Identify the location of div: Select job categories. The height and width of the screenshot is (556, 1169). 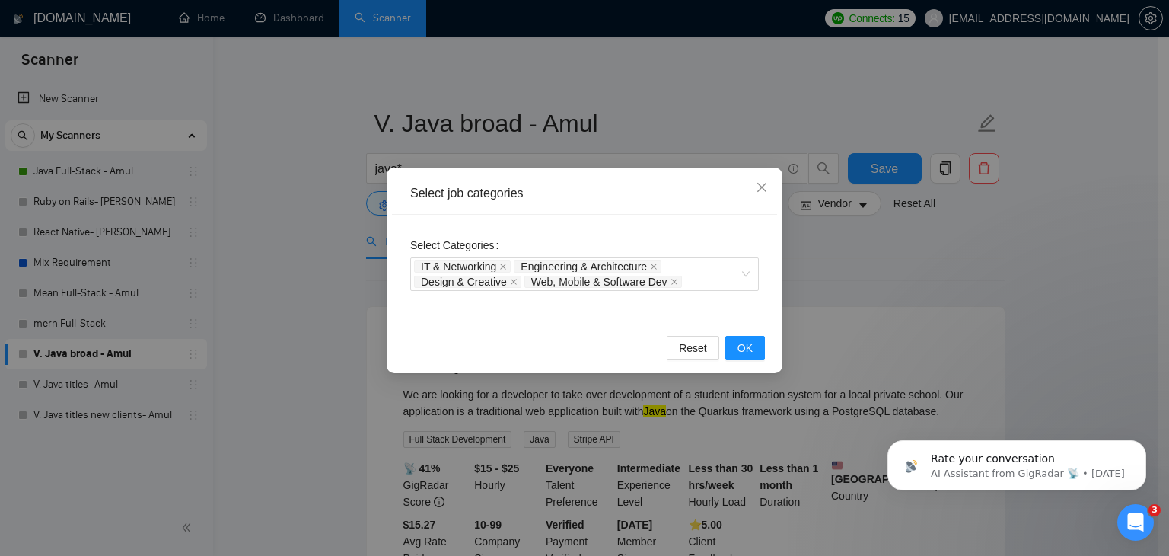
(584, 193).